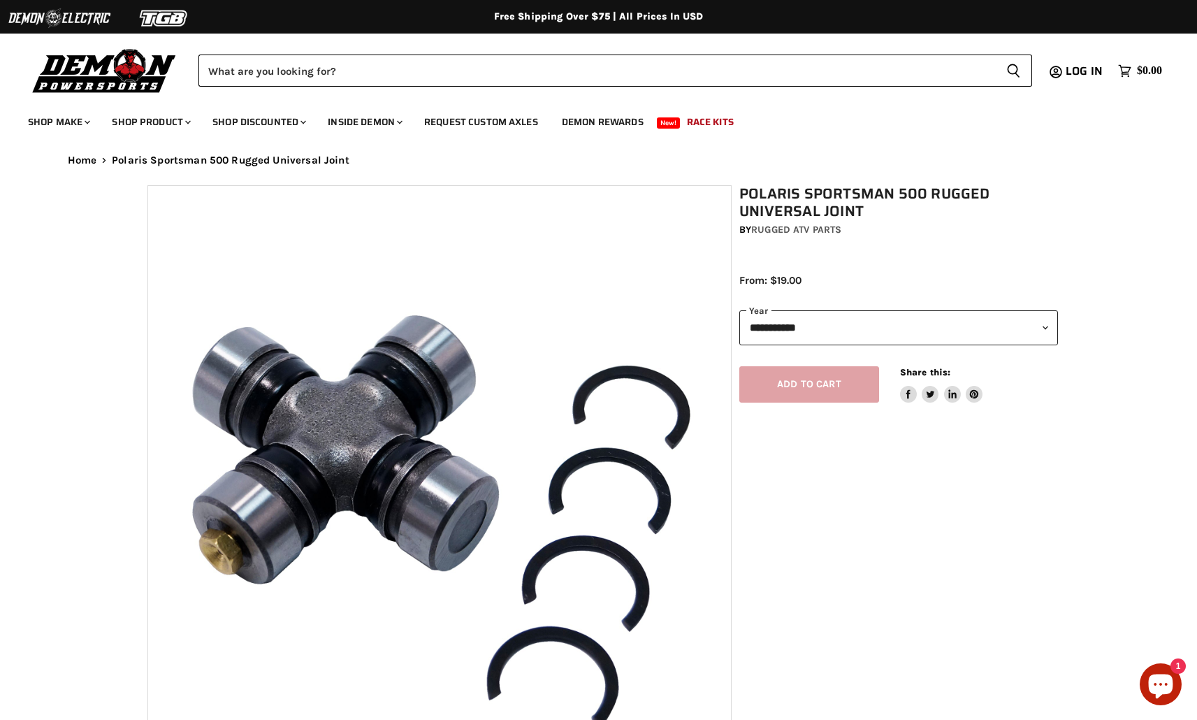 This screenshot has height=720, width=1197. I want to click on a: Demon Rewards, so click(602, 122).